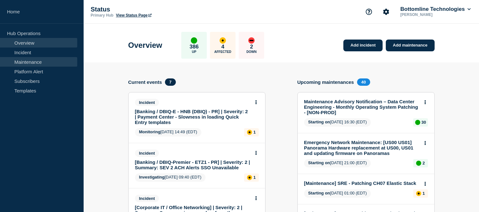 Image resolution: width=479 pixels, height=212 pixels. I want to click on p: Up, so click(194, 52).